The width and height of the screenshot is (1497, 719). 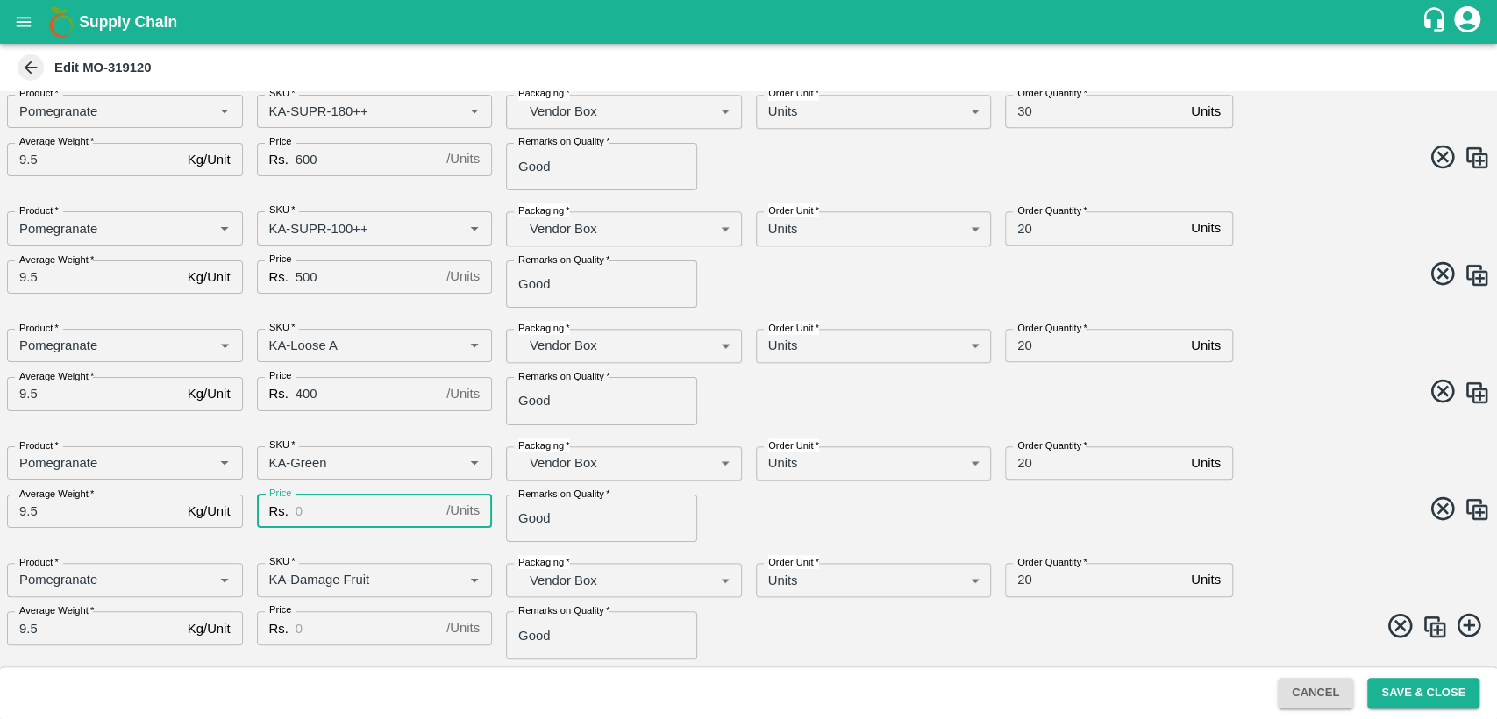 What do you see at coordinates (1467, 22) in the screenshot?
I see `div: account of current user` at bounding box center [1467, 22].